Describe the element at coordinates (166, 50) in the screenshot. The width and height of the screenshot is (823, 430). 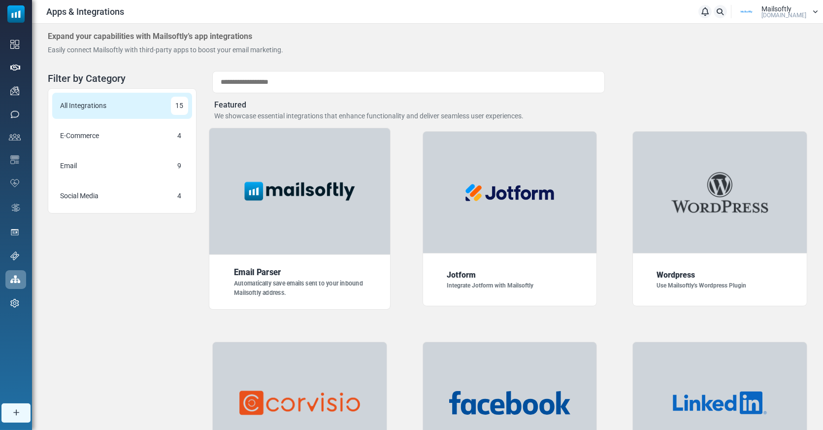
I see `span: Easily connect Mailsoftly with third-party apps to boost your email marketing.` at that location.